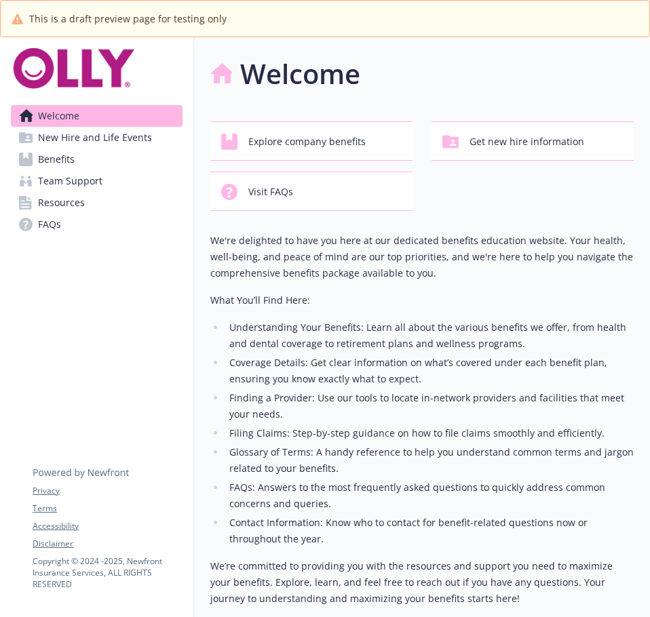 The height and width of the screenshot is (617, 650). I want to click on li: Coverage Details: Get clear information on what’s covered under each benefit plan, ensuring you k..., so click(429, 371).